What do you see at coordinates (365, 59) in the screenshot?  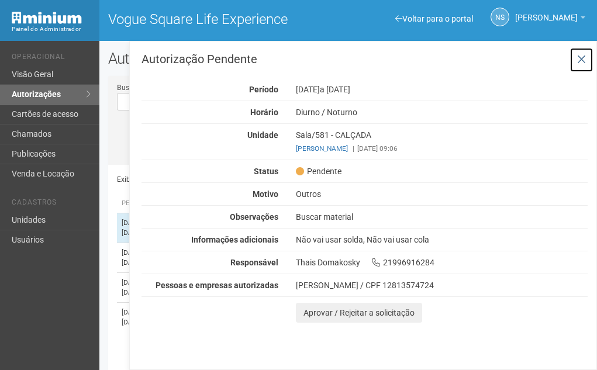 I see `h3: Autorização Pendente` at bounding box center [365, 59].